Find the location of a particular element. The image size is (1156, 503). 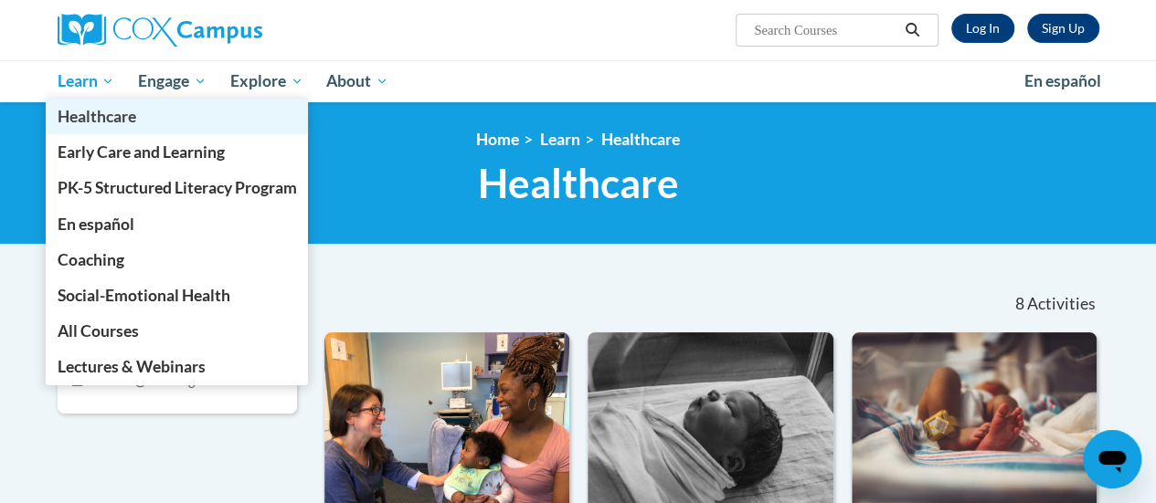

span: Social-Emotional Health is located at coordinates (143, 295).